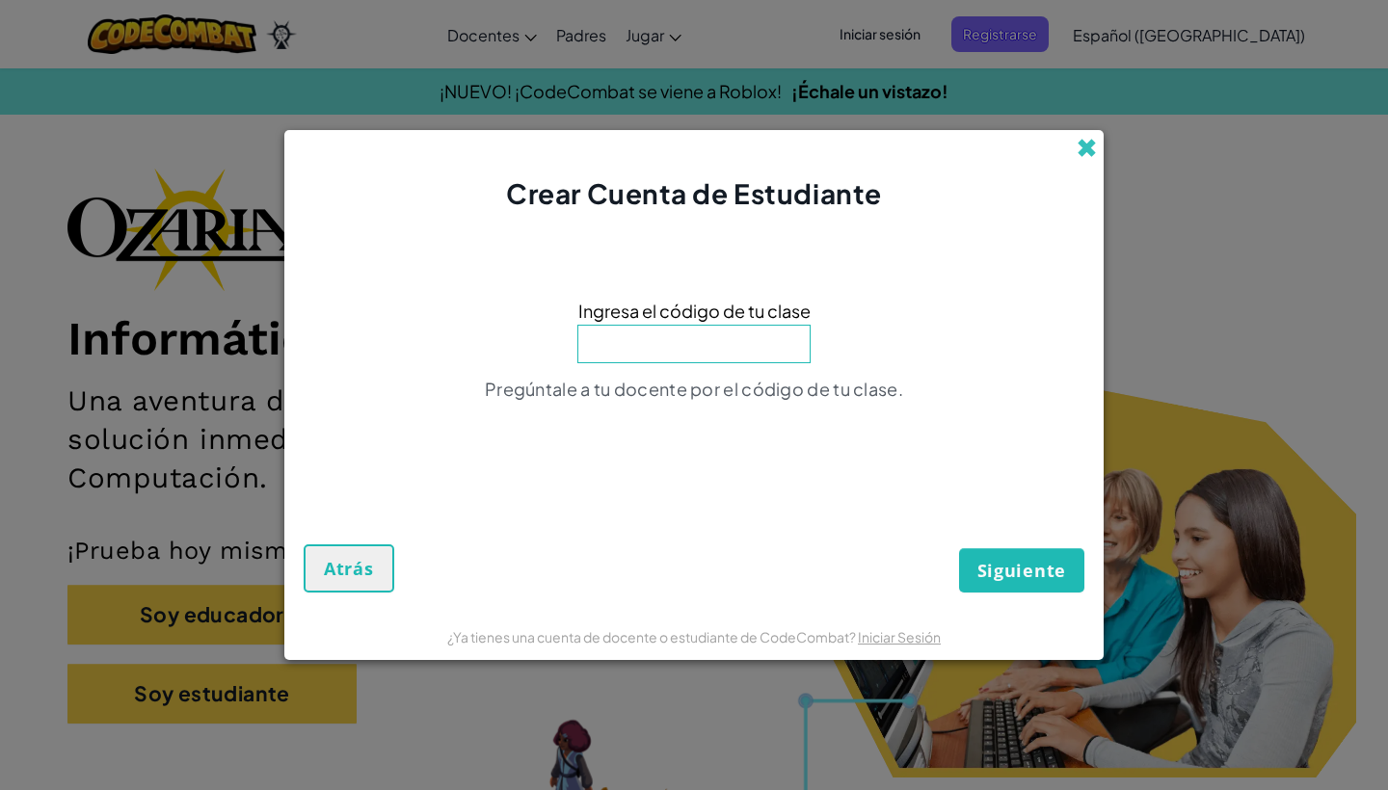 Image resolution: width=1388 pixels, height=790 pixels. What do you see at coordinates (694, 310) in the screenshot?
I see `span: Ingresa el código de tu clase` at bounding box center [694, 310].